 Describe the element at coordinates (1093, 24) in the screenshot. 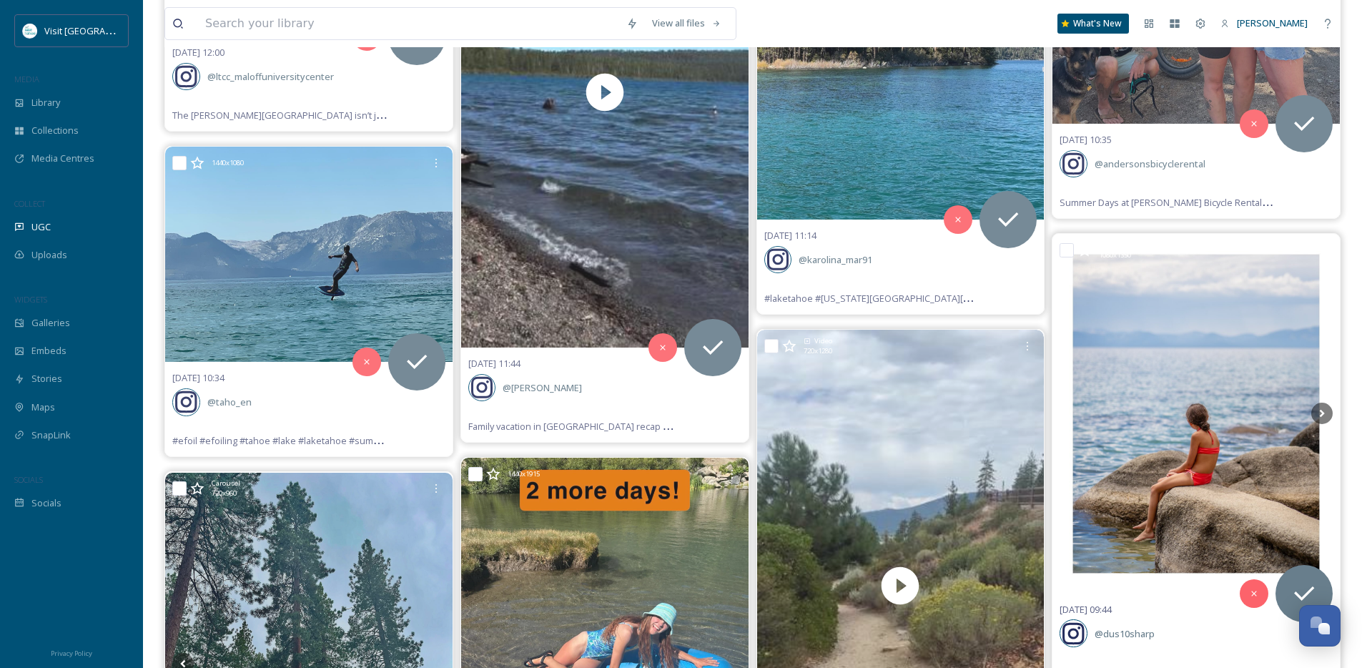

I see `div: What's New` at that location.